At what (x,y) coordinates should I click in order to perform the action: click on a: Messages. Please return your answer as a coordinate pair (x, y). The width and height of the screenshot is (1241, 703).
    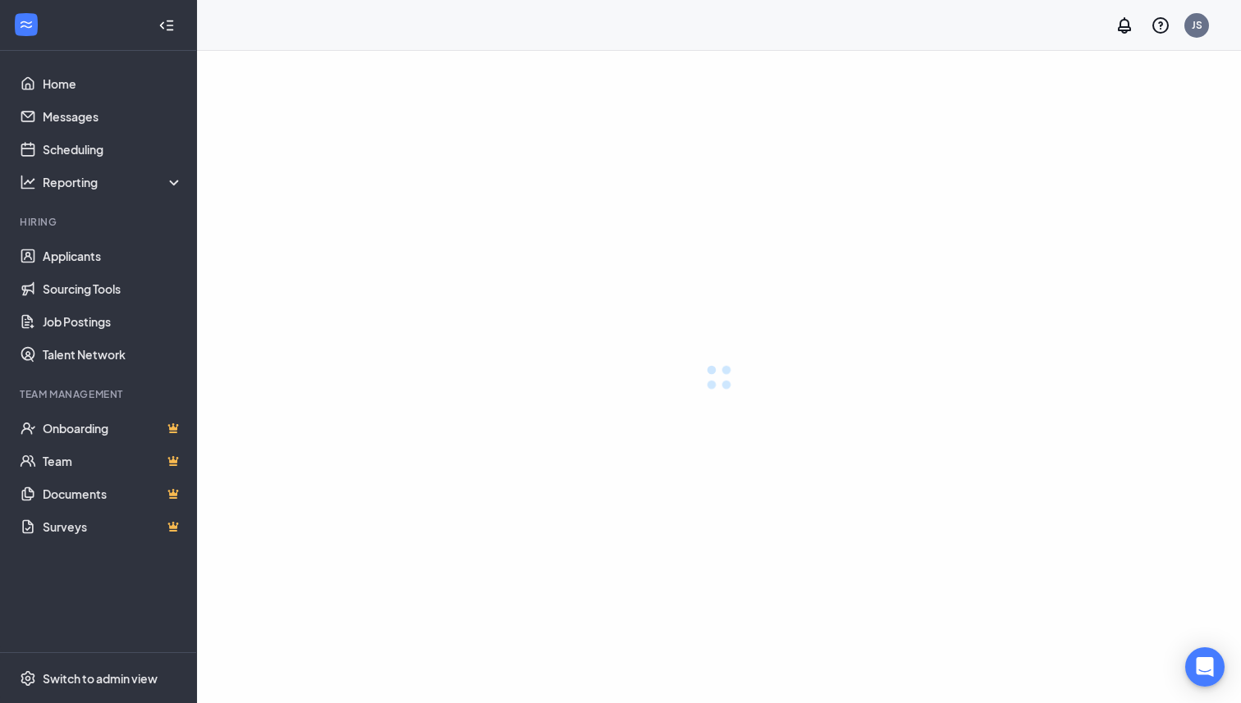
    Looking at the image, I should click on (112, 117).